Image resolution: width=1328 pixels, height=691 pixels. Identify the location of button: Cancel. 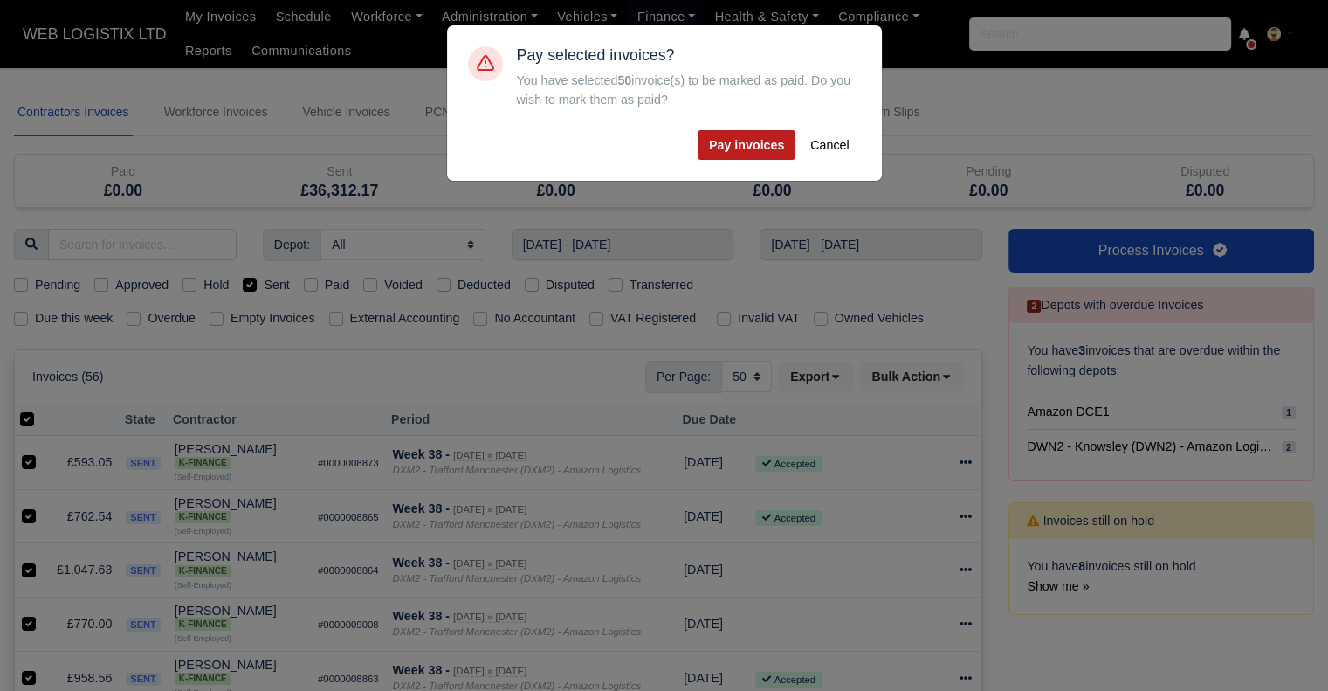
(829, 145).